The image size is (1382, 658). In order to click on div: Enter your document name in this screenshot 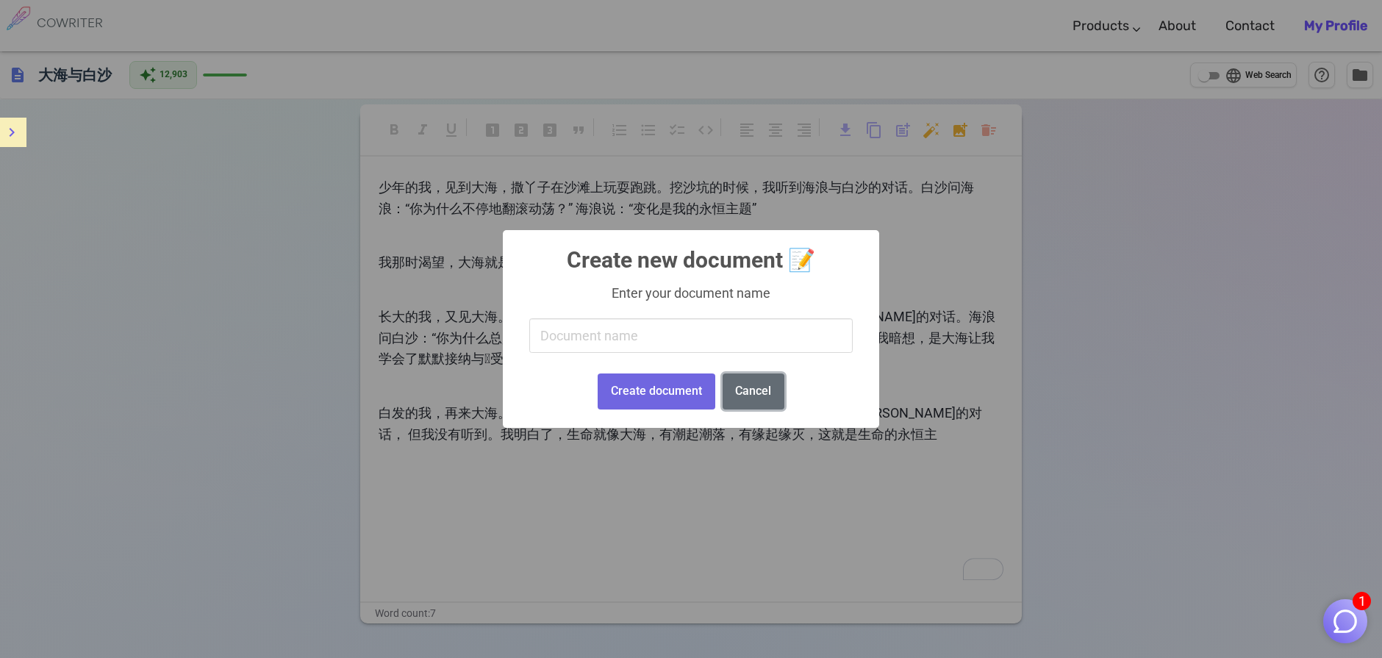, I will do `click(691, 293)`.